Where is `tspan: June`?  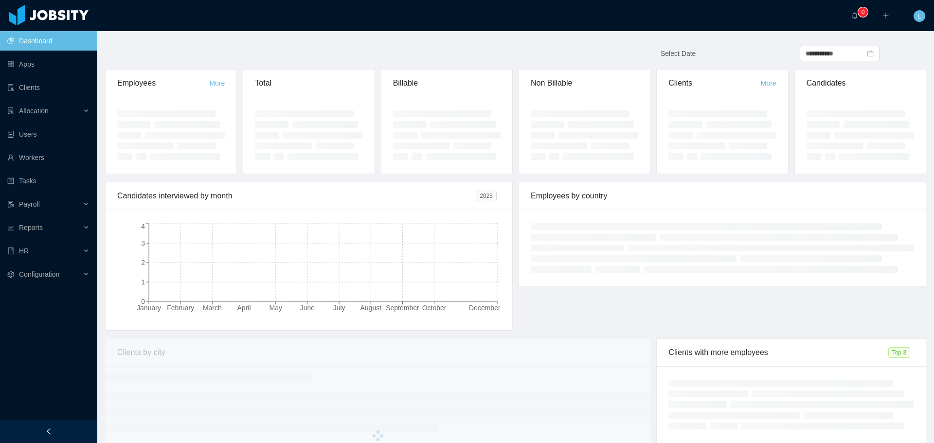
tspan: June is located at coordinates (307, 308).